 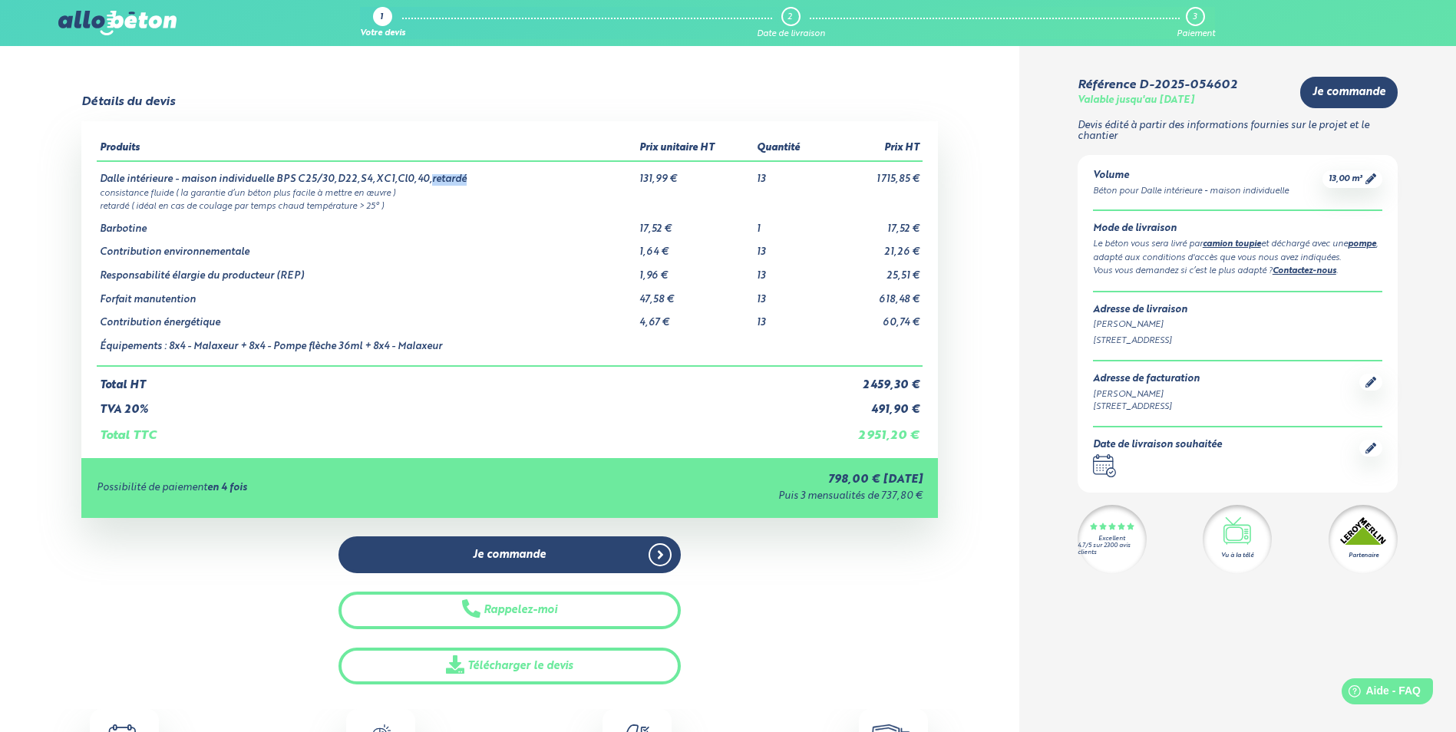 What do you see at coordinates (789, 223) in the screenshot?
I see `td: 1` at bounding box center [789, 223].